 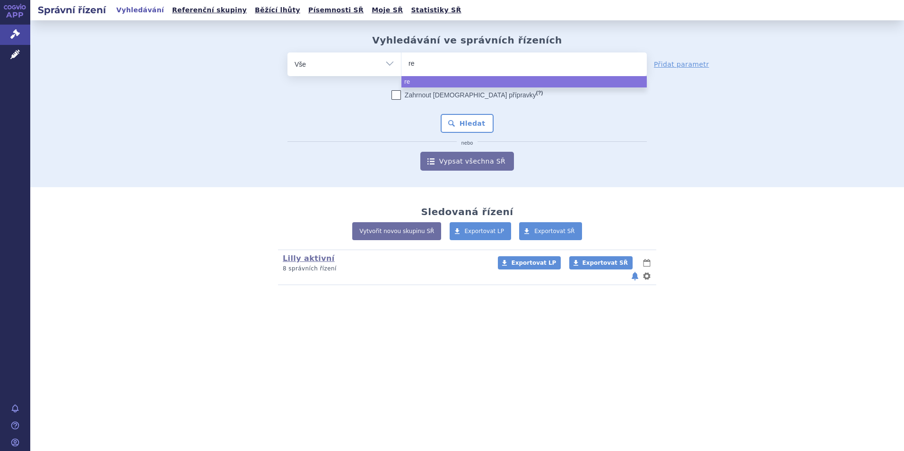 I want to click on h2: Vyhledávání ve správních řízeních, so click(x=467, y=40).